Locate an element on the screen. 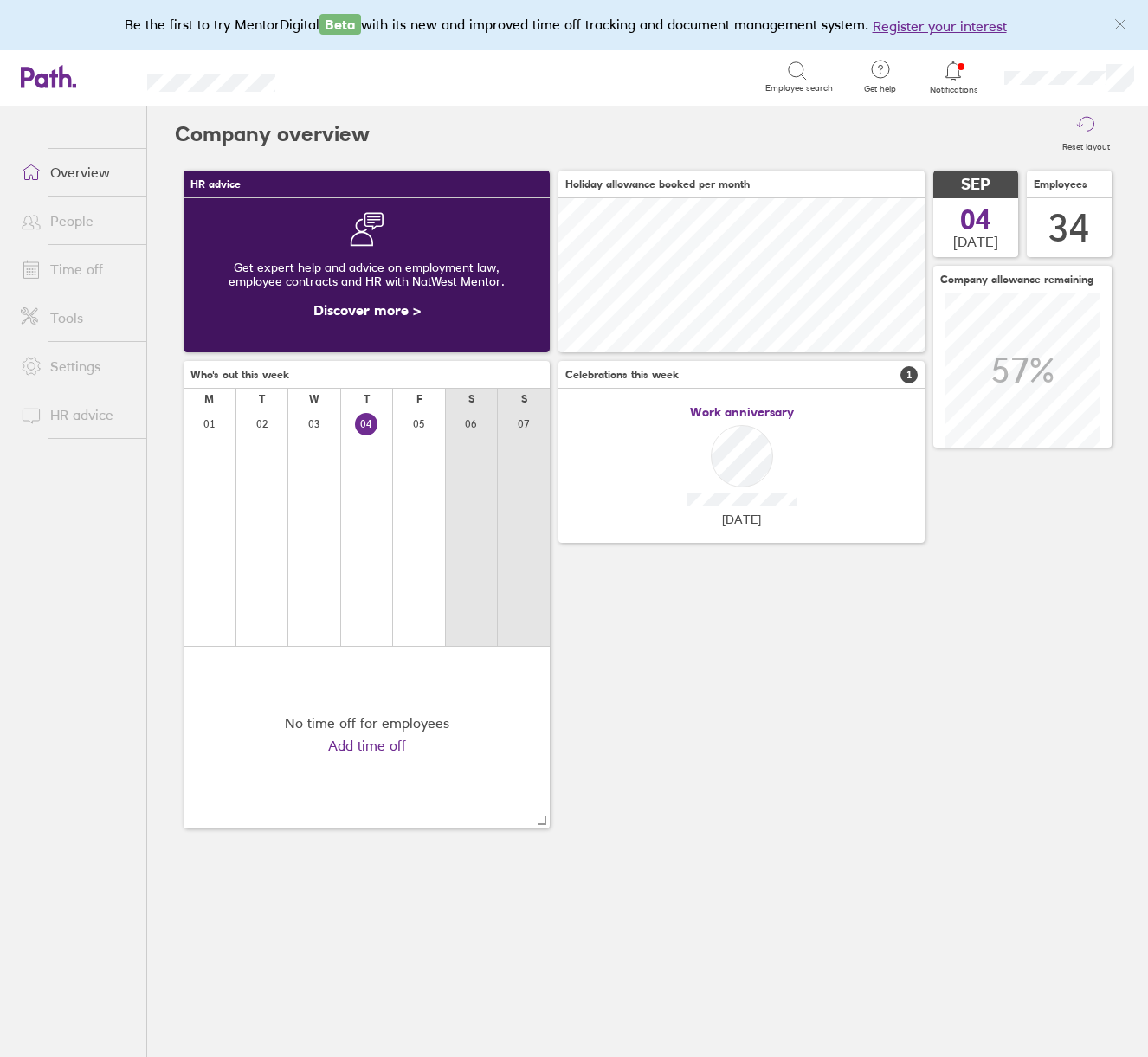 This screenshot has width=1148, height=1057. span: 04 is located at coordinates (976, 220).